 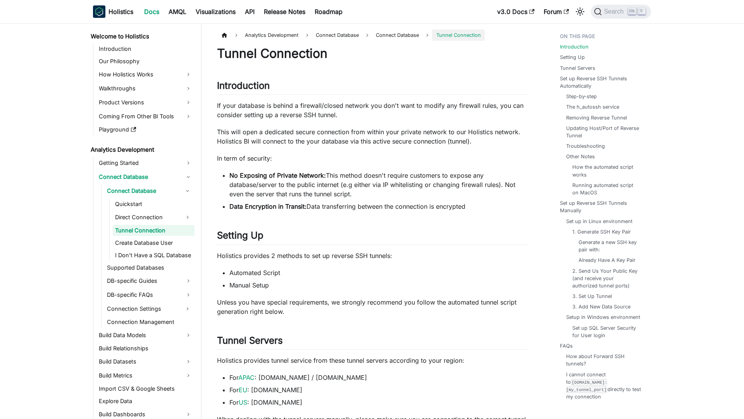 I want to click on a: Build Metrics, so click(x=145, y=375).